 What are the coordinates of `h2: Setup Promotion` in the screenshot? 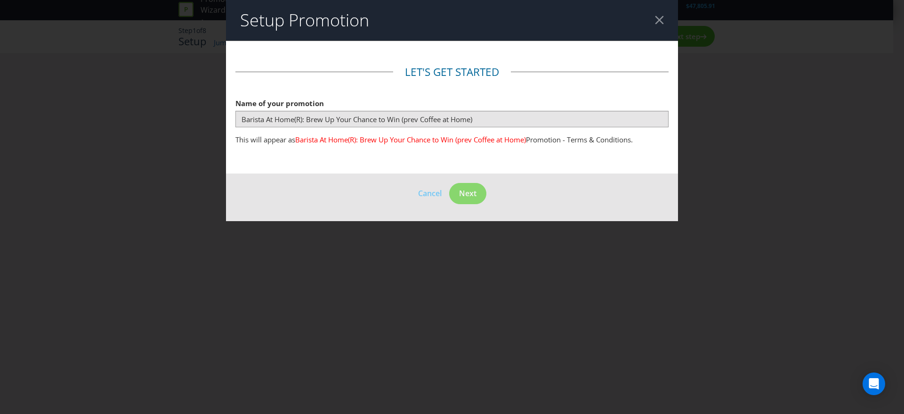 It's located at (305, 20).